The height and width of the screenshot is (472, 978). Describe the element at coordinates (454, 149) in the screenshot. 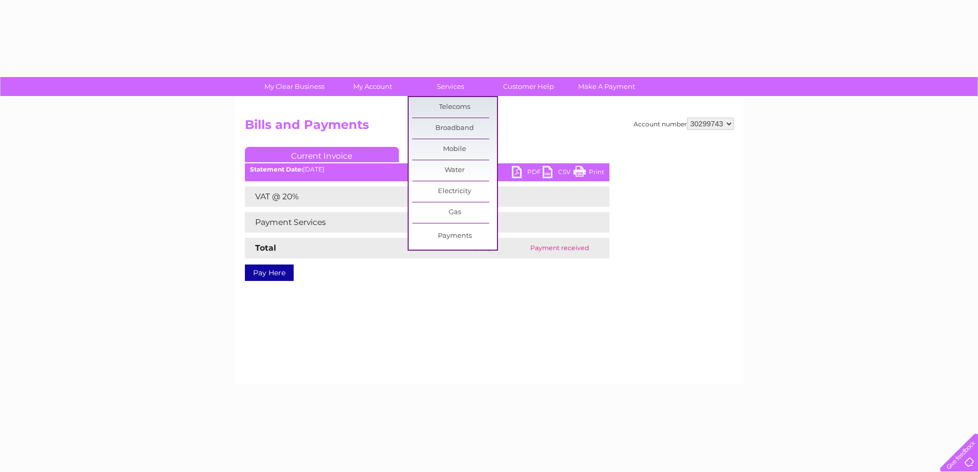

I see `a: Mobile` at that location.